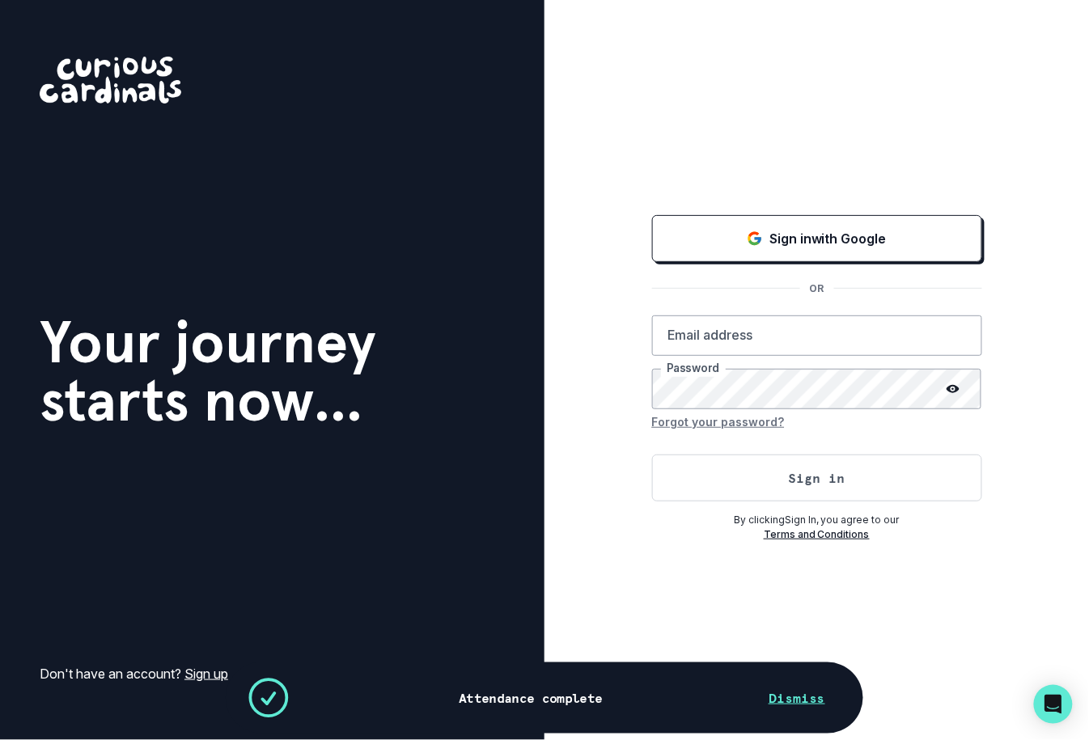 This screenshot has width=1089, height=740. I want to click on p: Sign in with Google, so click(828, 239).